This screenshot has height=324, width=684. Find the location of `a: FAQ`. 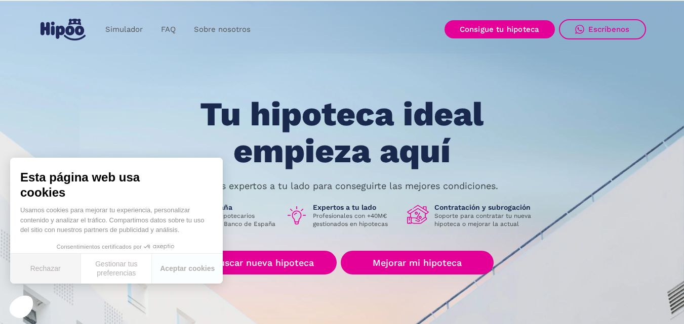

a: FAQ is located at coordinates (168, 29).